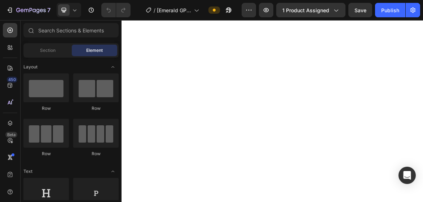 The height and width of the screenshot is (202, 423). I want to click on p: 7, so click(49, 10).